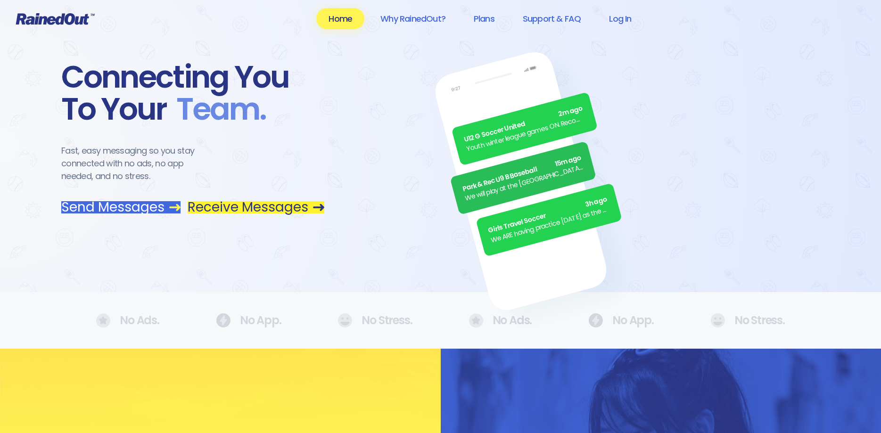 The height and width of the screenshot is (433, 881). What do you see at coordinates (548, 215) in the screenshot?
I see `div: Girls Travel Soccer` at bounding box center [548, 215].